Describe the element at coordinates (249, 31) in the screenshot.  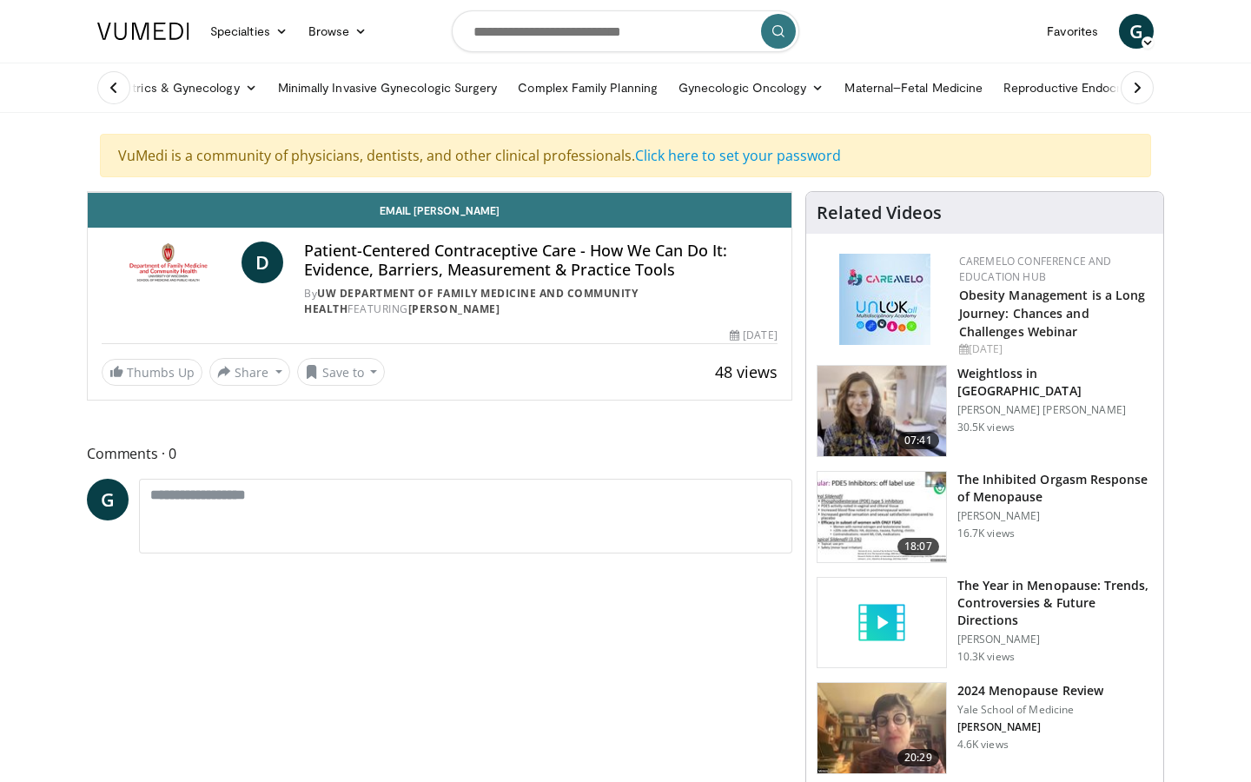
I see `a: Specialties` at that location.